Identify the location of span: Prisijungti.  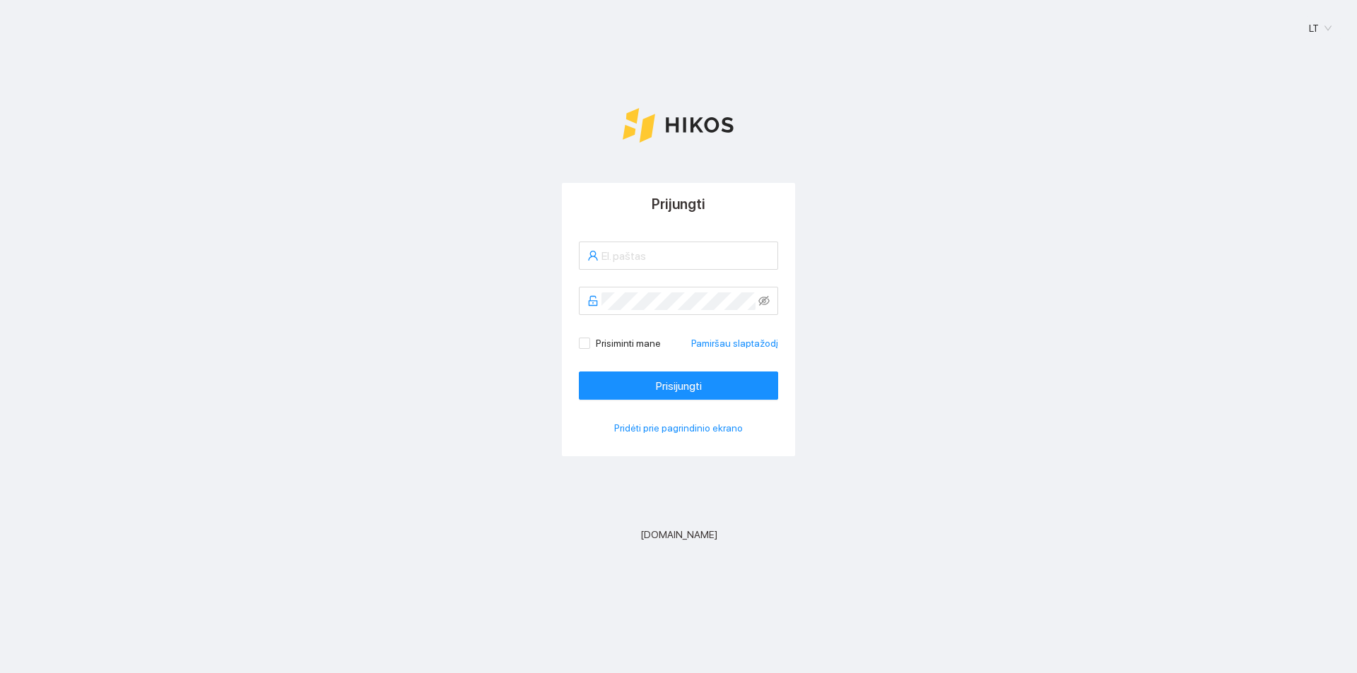
(678, 386).